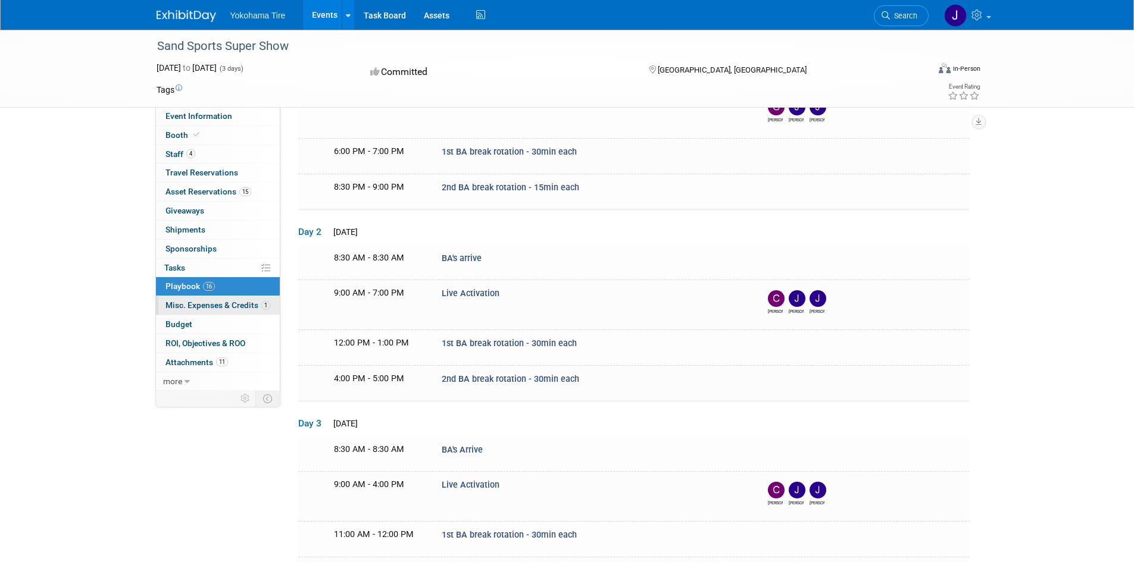 The image size is (1134, 562). What do you see at coordinates (205, 343) in the screenshot?
I see `span: ROI, Objectives & ROO` at bounding box center [205, 343].